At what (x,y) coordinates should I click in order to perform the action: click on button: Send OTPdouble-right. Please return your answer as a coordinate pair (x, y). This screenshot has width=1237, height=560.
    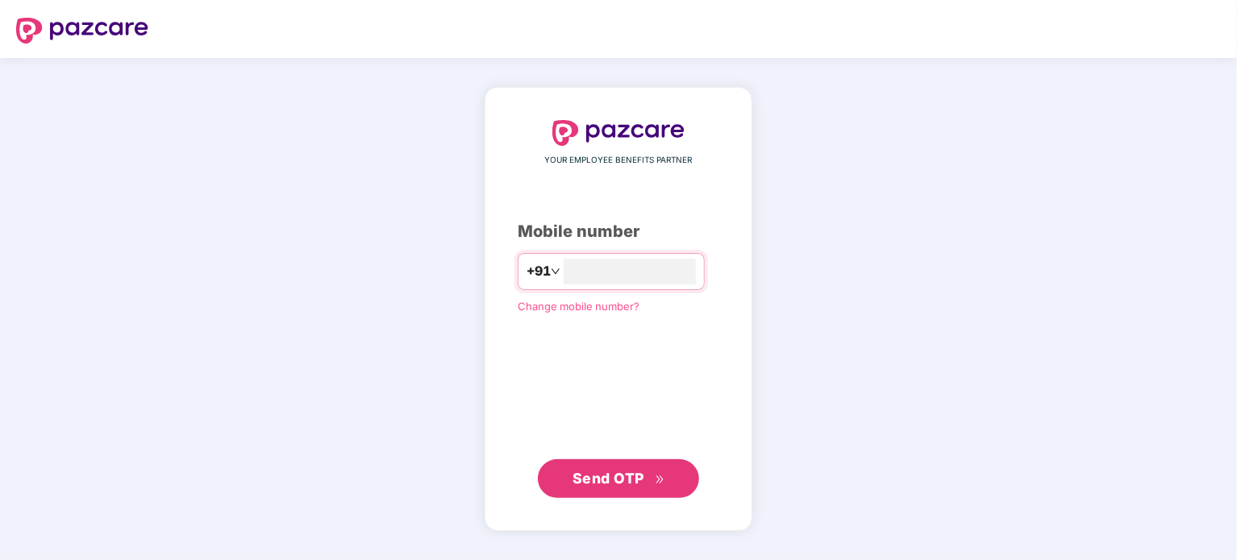
    Looking at the image, I should click on (618, 479).